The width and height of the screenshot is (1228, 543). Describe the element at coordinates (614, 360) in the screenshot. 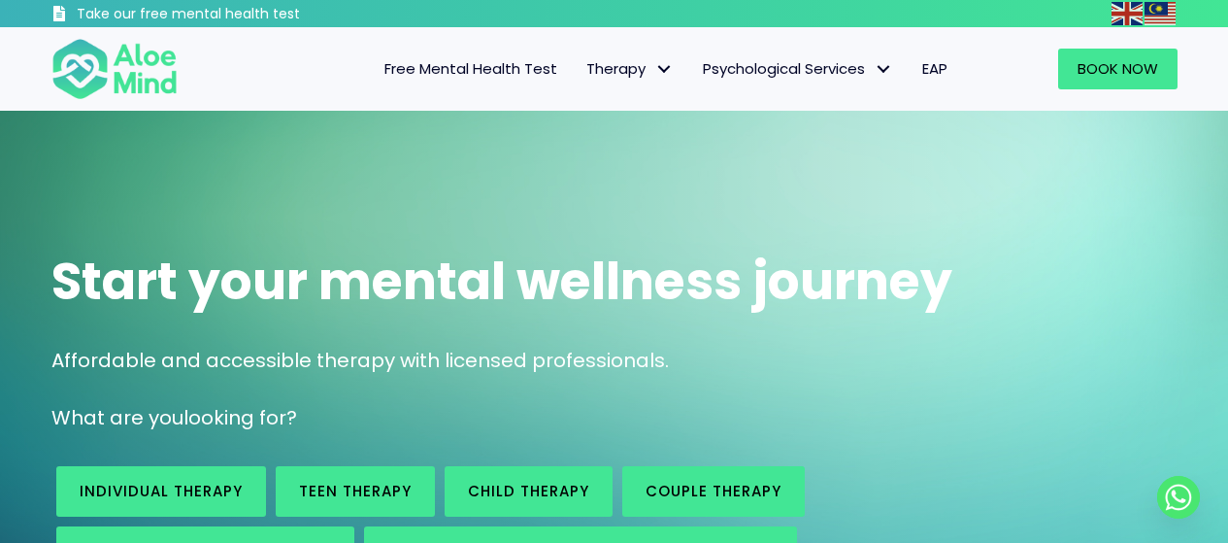

I see `p: Affordable and accessible therapy with licensed professionals.` at that location.